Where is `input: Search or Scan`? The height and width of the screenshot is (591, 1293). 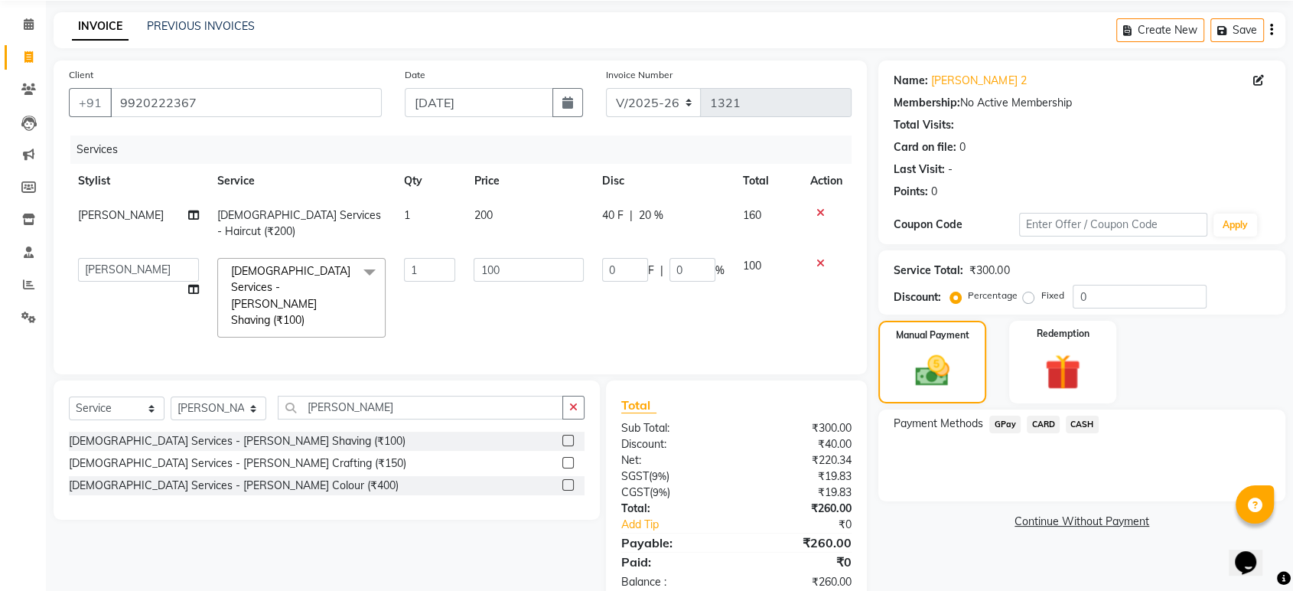
input: Search or Scan is located at coordinates (420, 407).